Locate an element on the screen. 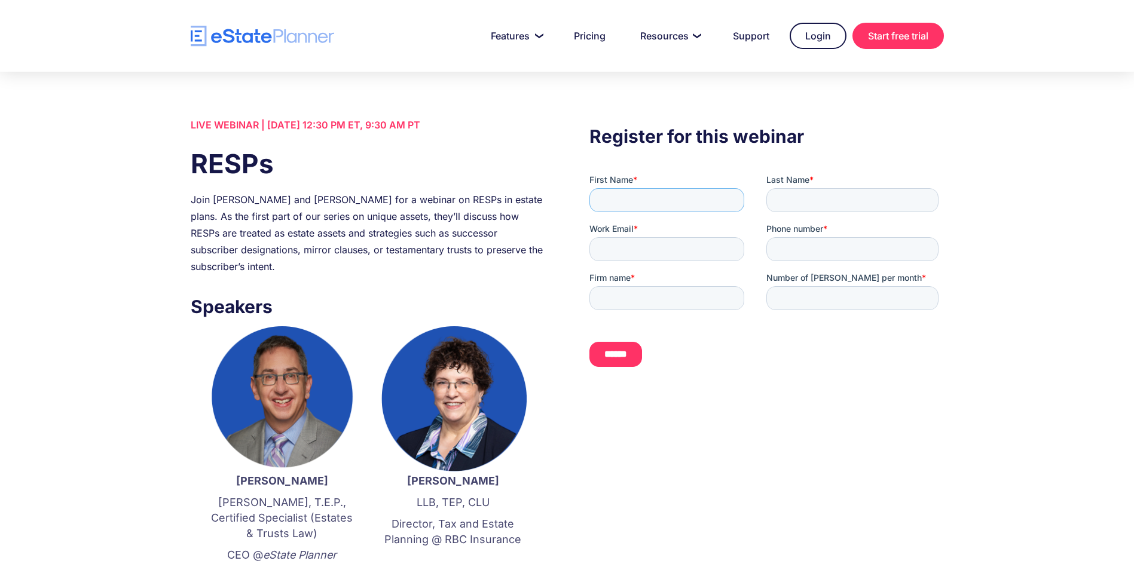 This screenshot has width=1134, height=570. h1: RESPs is located at coordinates (368, 164).